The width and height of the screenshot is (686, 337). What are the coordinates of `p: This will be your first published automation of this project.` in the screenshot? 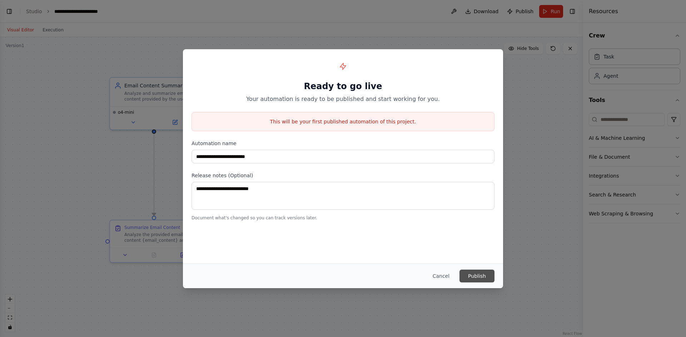 It's located at (343, 122).